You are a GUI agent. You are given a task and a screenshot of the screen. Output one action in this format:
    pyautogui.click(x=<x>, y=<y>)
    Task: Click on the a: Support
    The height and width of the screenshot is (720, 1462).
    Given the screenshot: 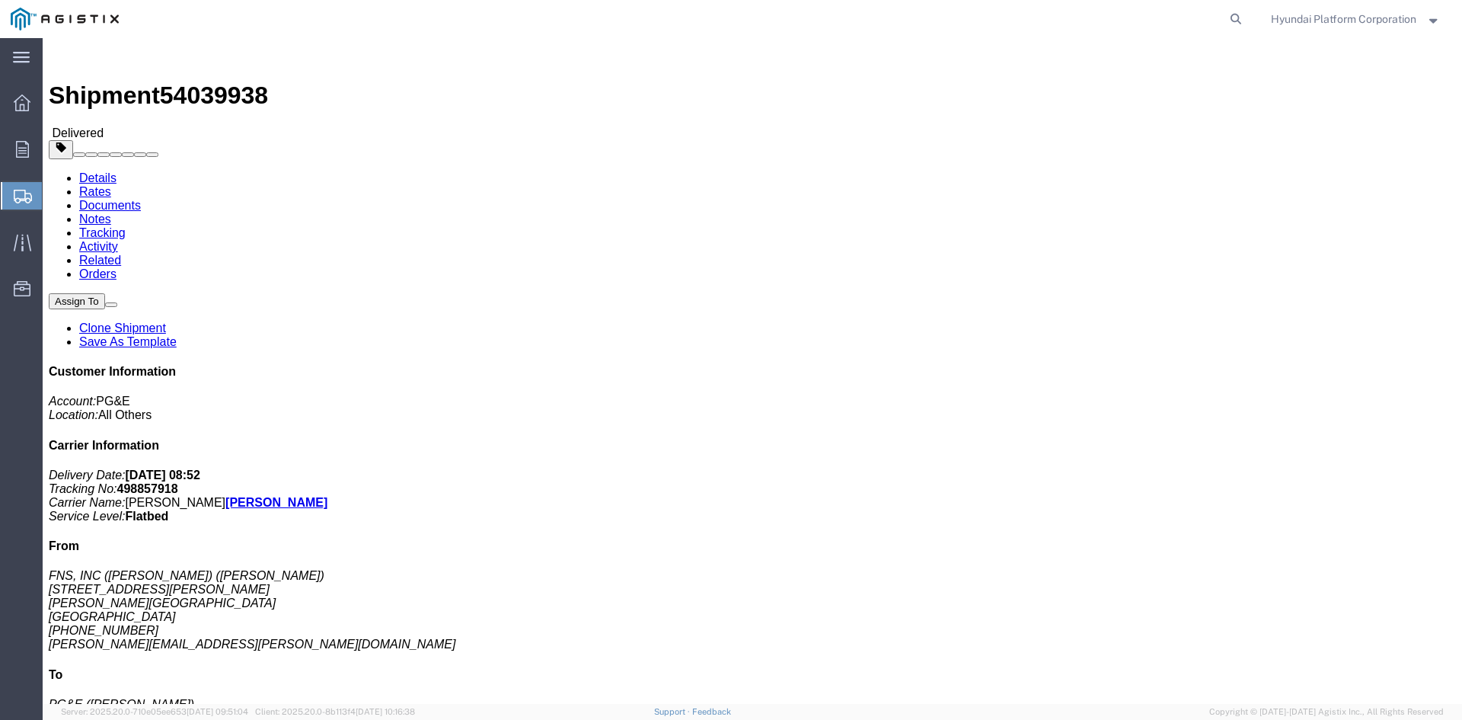 What is the action you would take?
    pyautogui.click(x=673, y=711)
    